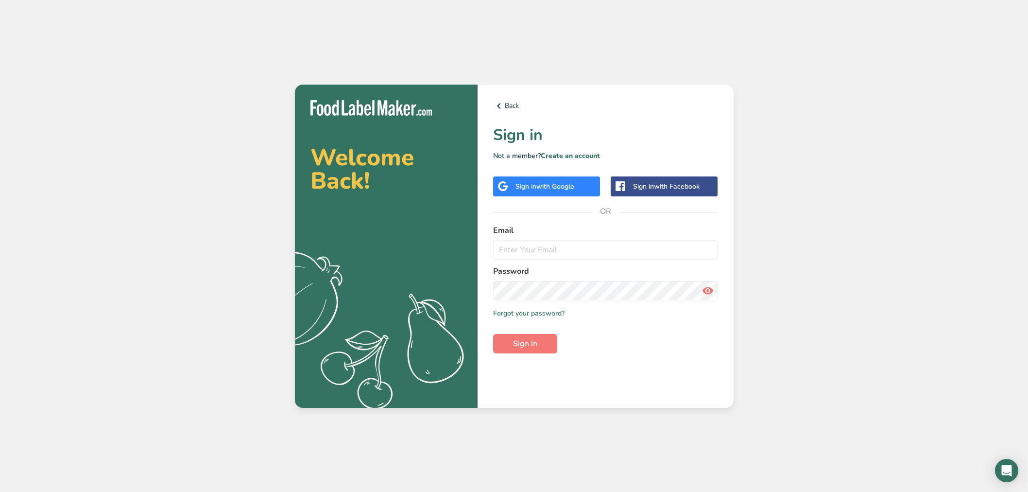 The height and width of the screenshot is (492, 1028). I want to click on button: Sign in, so click(525, 343).